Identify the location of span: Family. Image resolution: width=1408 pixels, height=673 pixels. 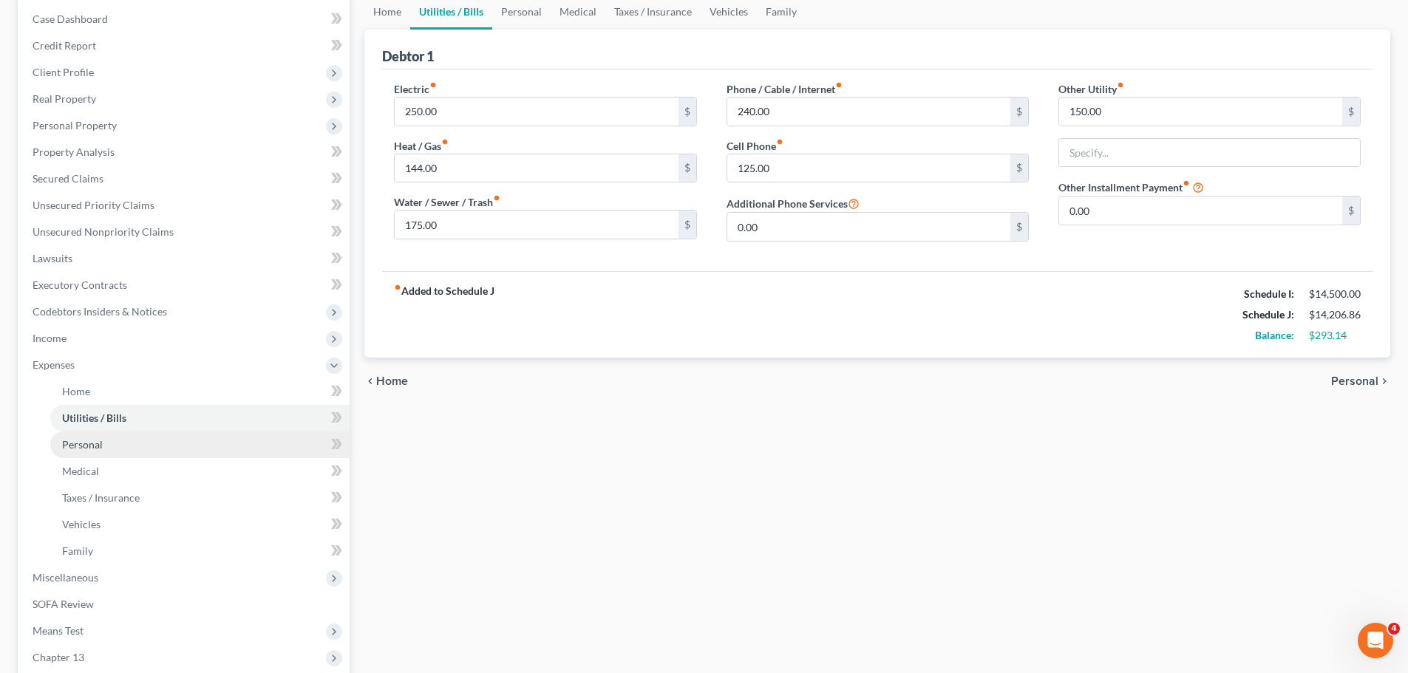
(78, 551).